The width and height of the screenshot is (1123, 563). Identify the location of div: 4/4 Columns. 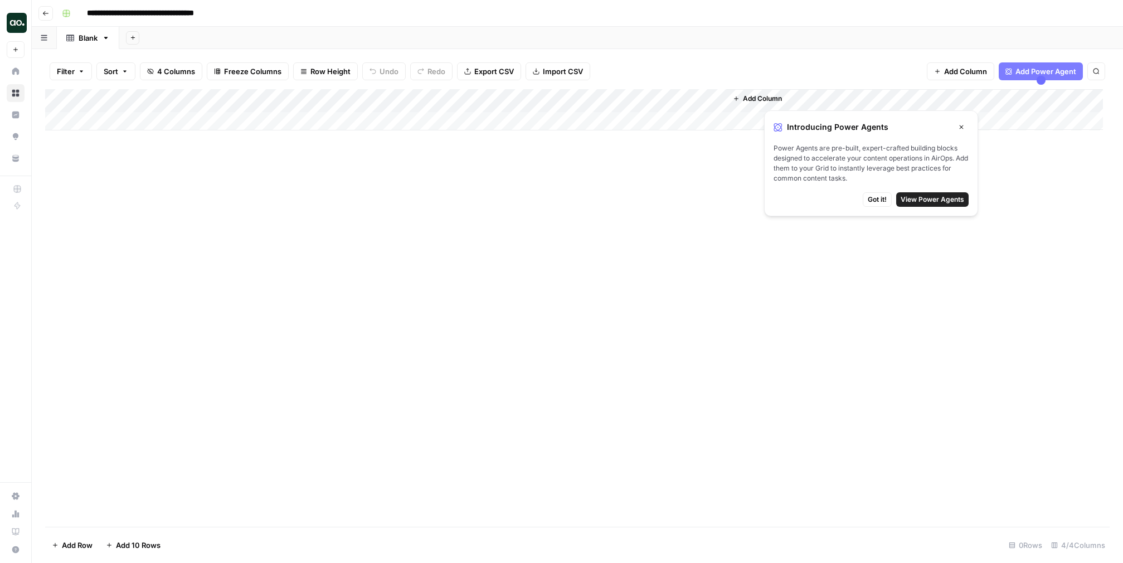
(1078, 545).